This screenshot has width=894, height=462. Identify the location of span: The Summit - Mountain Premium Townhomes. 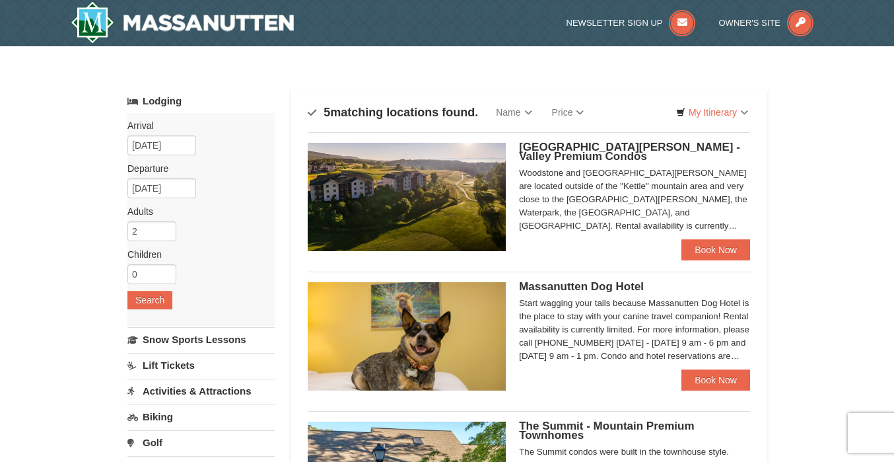
(606, 430).